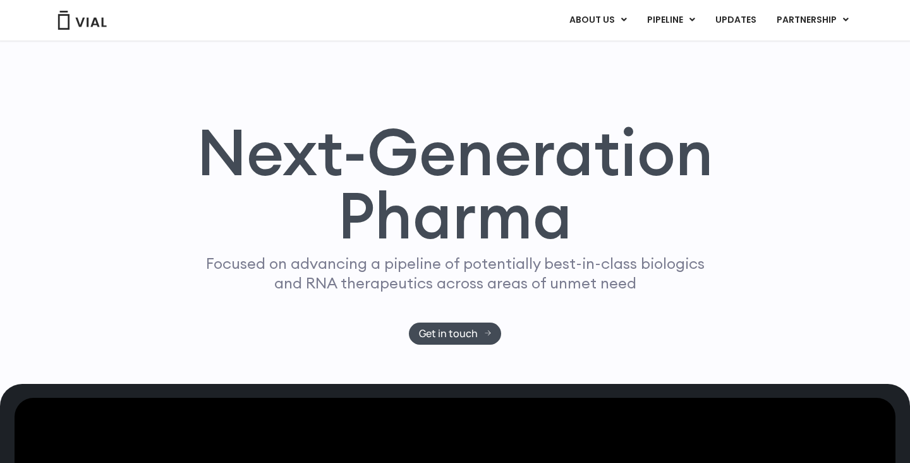 The width and height of the screenshot is (910, 463). Describe the element at coordinates (736, 20) in the screenshot. I see `a: UPDATES` at that location.